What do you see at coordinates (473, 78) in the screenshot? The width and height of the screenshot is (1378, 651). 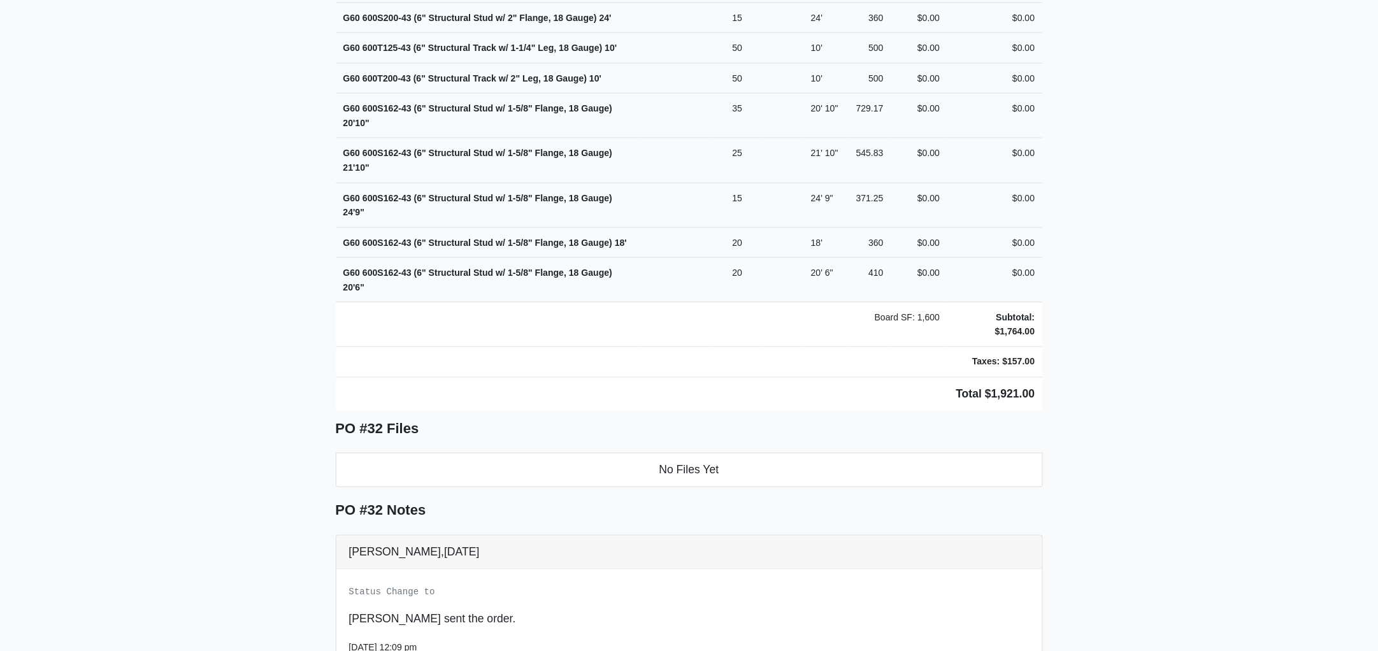 I see `strong: G60 600T200-43 (6" Structural Track w/ 2" Leg, 18 Gauge)` at bounding box center [473, 78].